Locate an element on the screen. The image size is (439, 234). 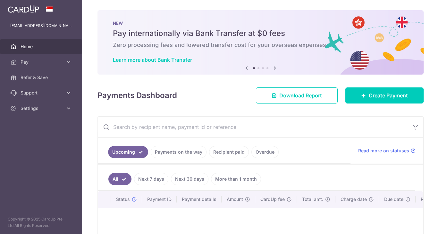
span: Settings is located at coordinates (42, 108).